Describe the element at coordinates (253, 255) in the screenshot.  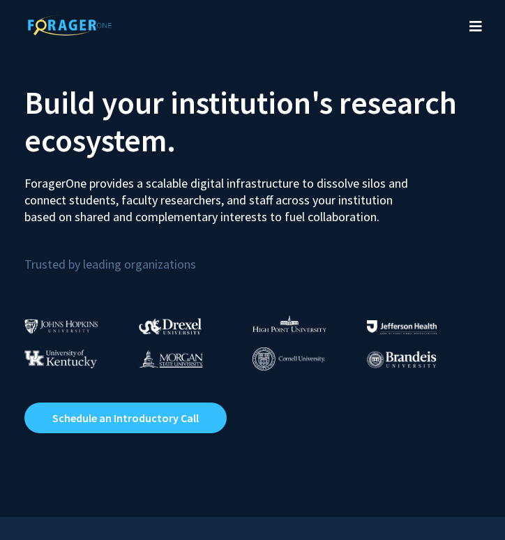
I see `p: Trusted by leading organizations` at that location.